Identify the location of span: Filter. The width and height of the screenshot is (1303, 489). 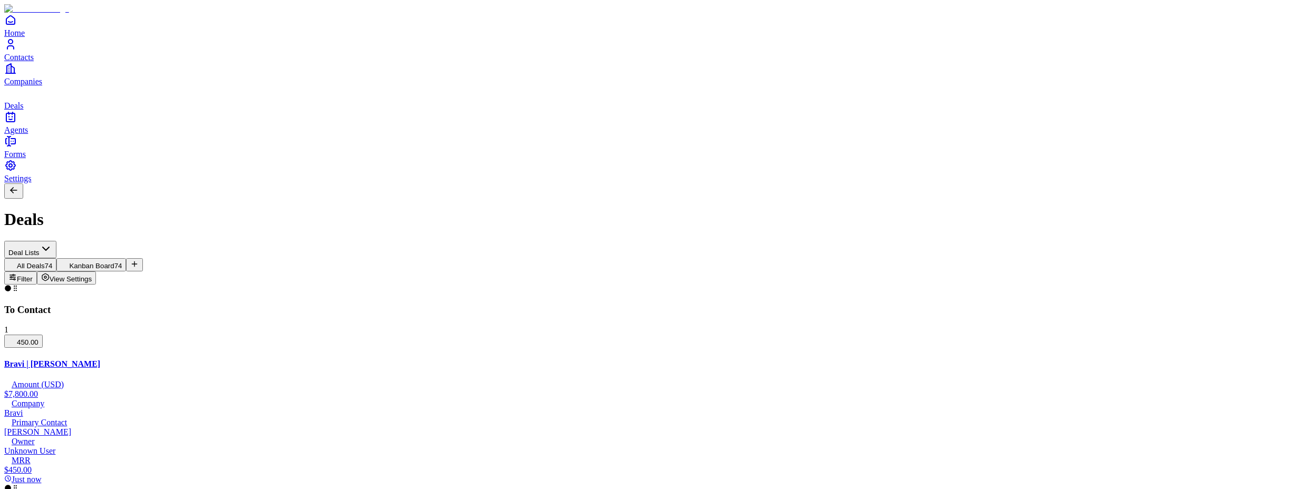
(25, 279).